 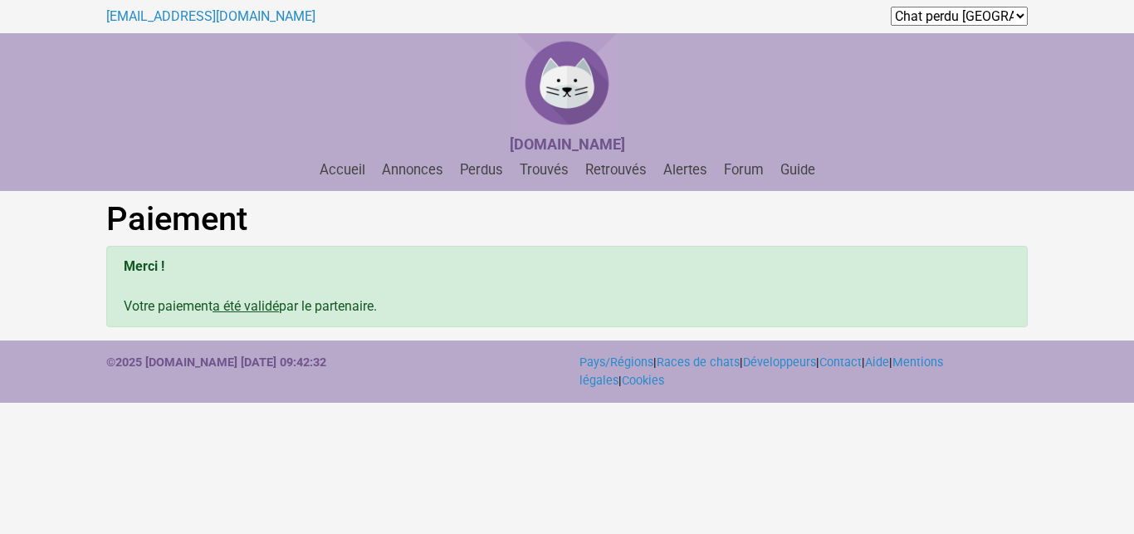 I want to click on a: Mentions légales, so click(x=761, y=371).